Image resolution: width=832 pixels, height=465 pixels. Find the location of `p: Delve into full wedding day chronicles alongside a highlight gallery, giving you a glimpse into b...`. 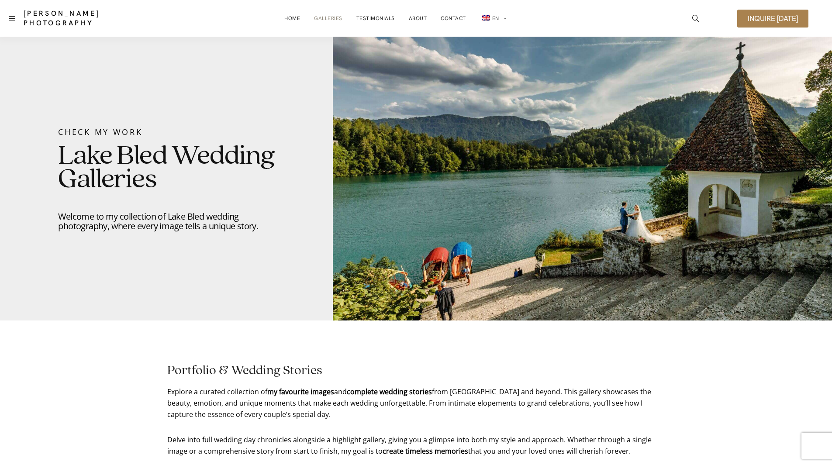

p: Delve into full wedding day chronicles alongside a highlight gallery, giving you a glimpse into b... is located at coordinates (416, 446).